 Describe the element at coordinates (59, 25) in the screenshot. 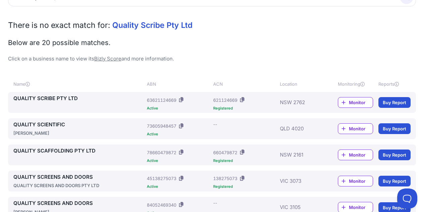

I see `span: There is no exact match for:` at that location.